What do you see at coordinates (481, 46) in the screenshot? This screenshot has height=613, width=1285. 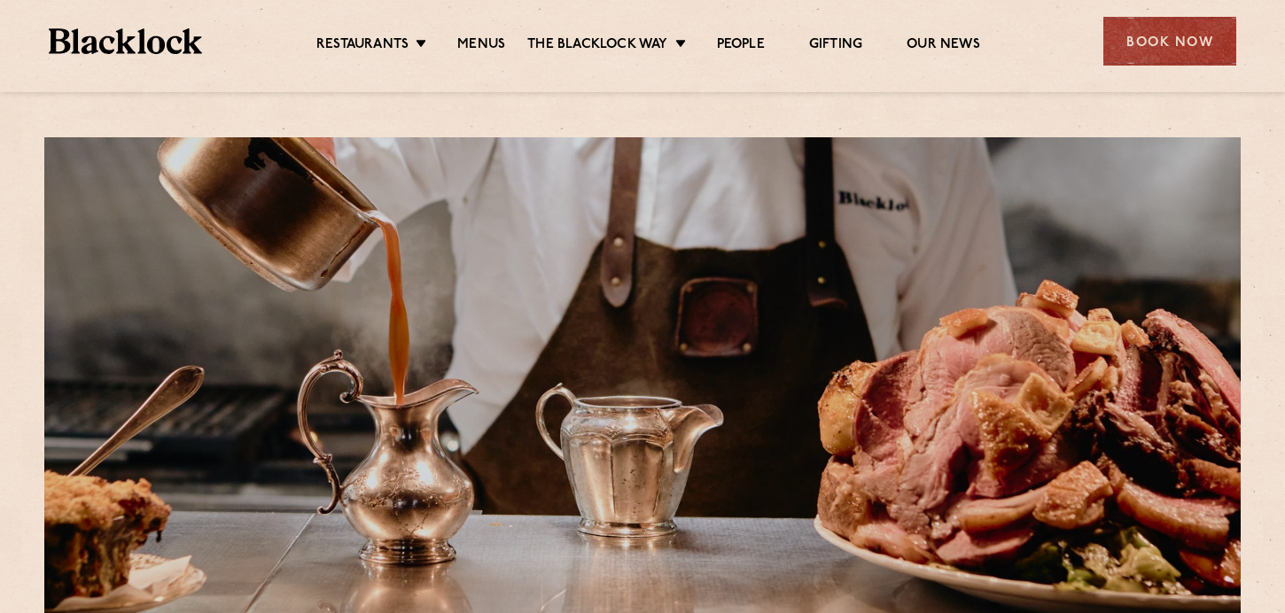 I see `a: Menus` at bounding box center [481, 46].